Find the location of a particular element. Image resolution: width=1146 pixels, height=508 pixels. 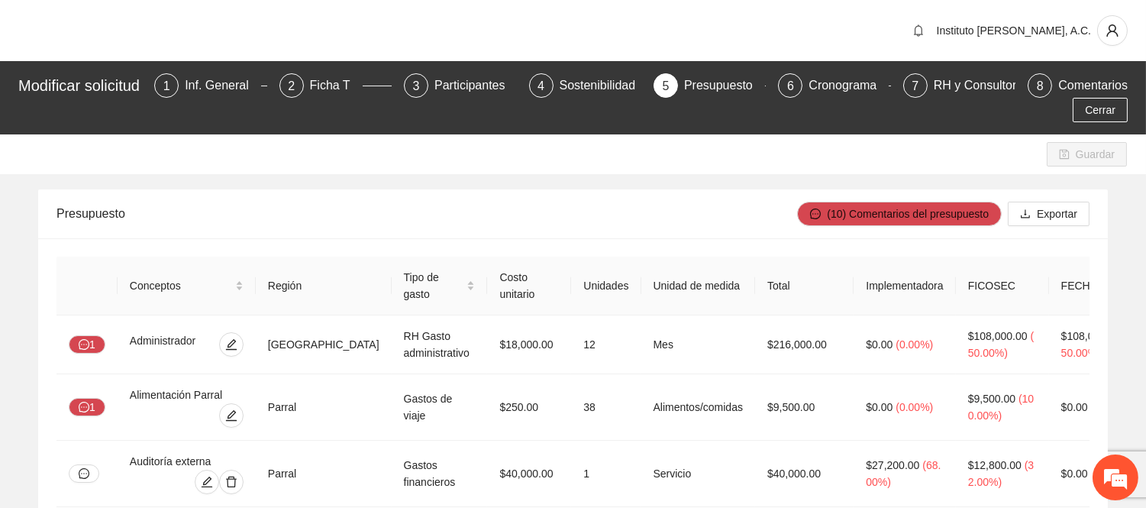

div: Sostenibilidad is located at coordinates (604, 85).